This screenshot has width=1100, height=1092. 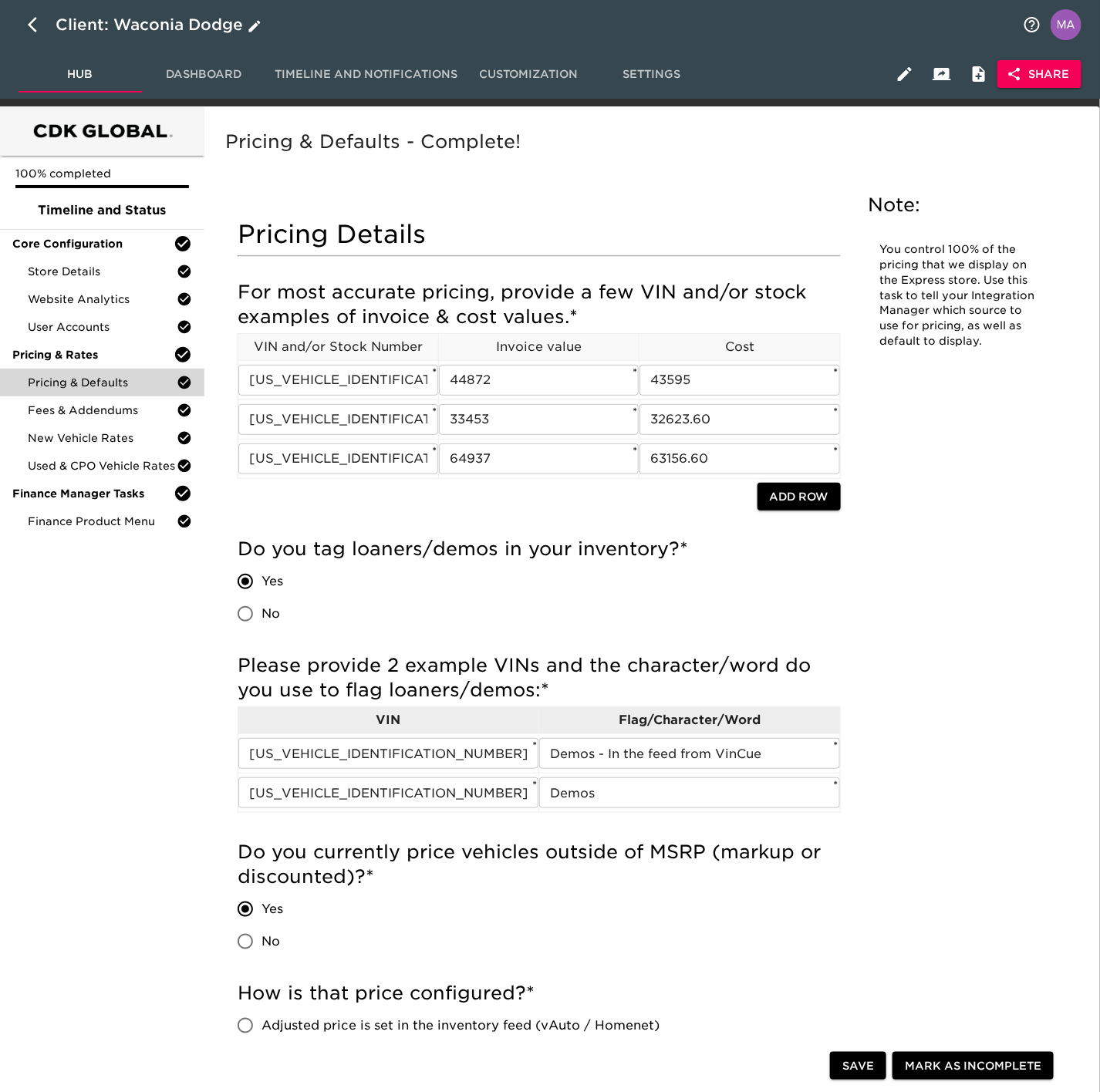 I want to click on span: Share, so click(x=1039, y=74).